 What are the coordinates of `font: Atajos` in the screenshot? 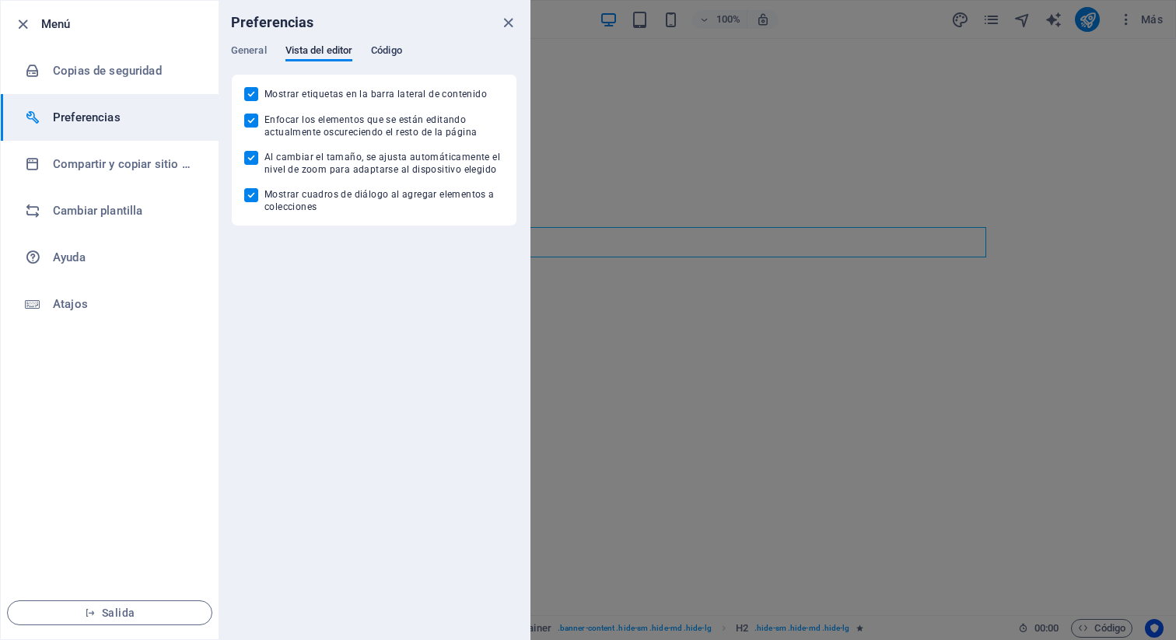 It's located at (70, 304).